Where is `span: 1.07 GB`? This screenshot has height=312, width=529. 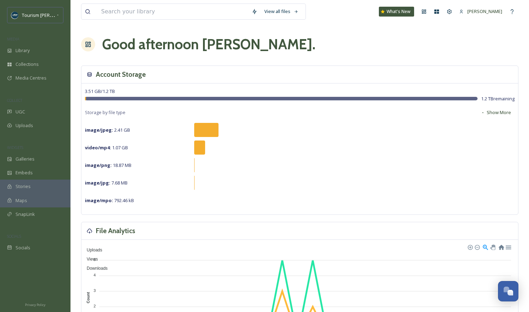
span: 1.07 GB is located at coordinates (106, 148).